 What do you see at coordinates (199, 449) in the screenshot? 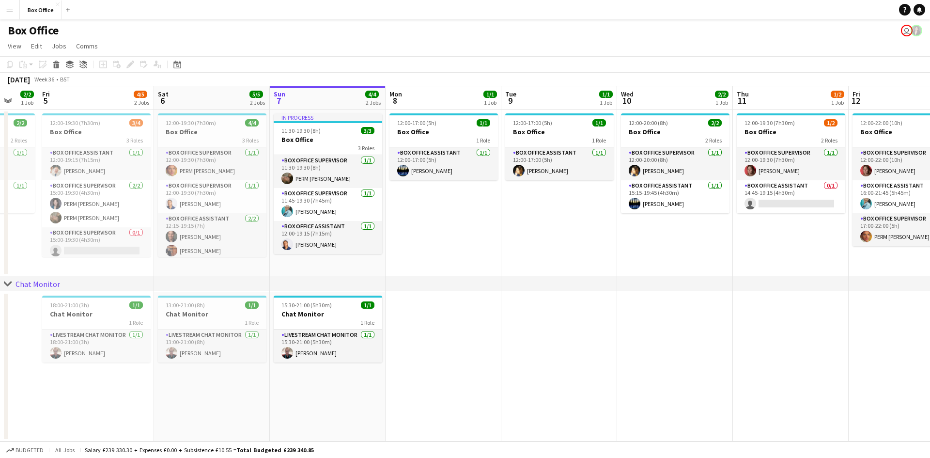
I see `div: Salary £239 330.30 + Expenses £0.00 + Subsistence £10.55 =` at bounding box center [199, 449].